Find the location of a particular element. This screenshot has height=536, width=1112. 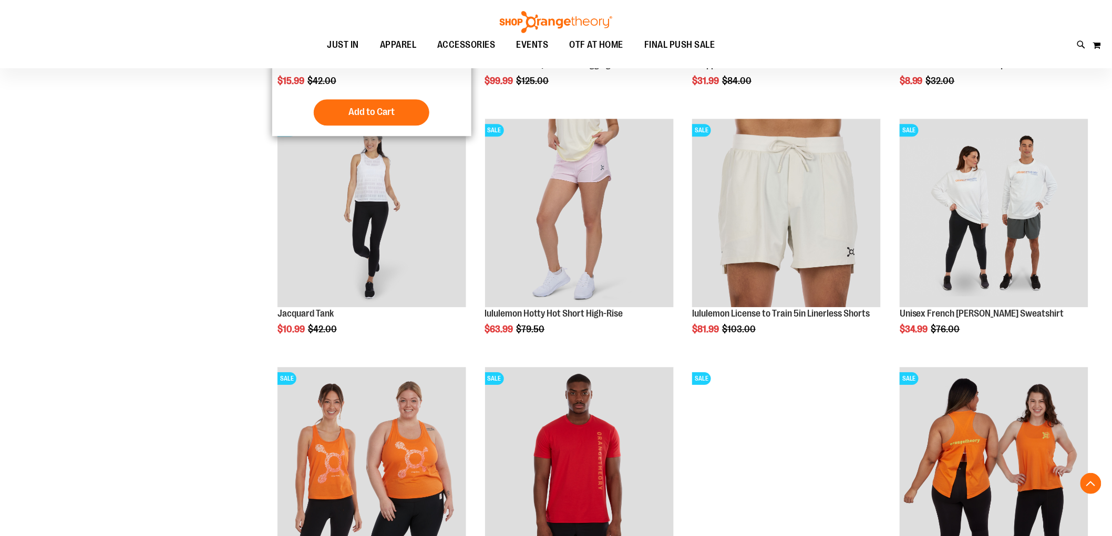

a: ACCESSORIES is located at coordinates (466, 45).